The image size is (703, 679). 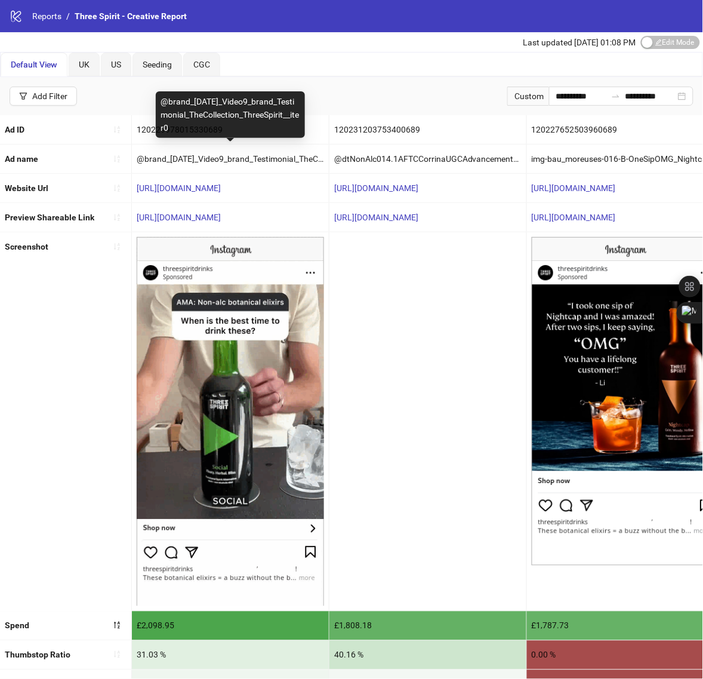 I want to click on div: 40.16 %, so click(x=428, y=655).